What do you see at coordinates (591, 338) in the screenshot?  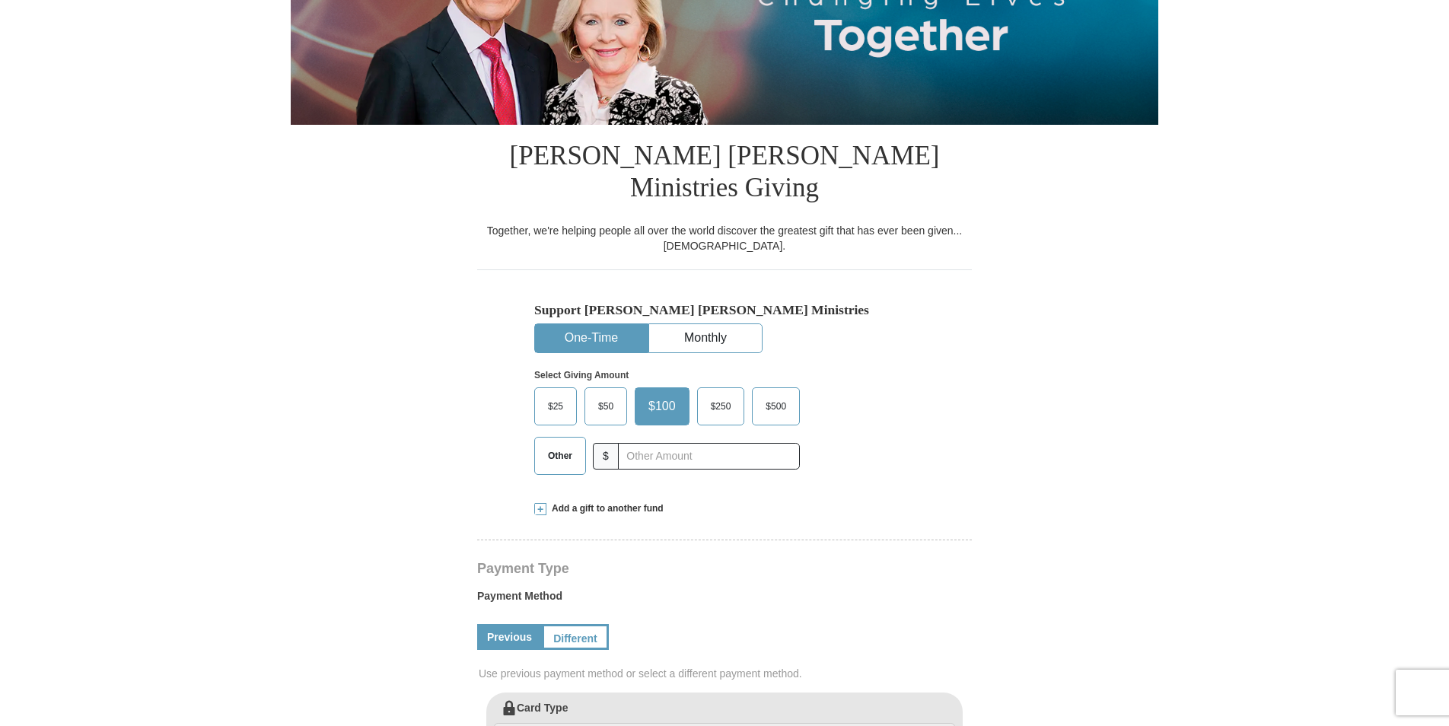 I see `button: One-Time` at bounding box center [591, 338].